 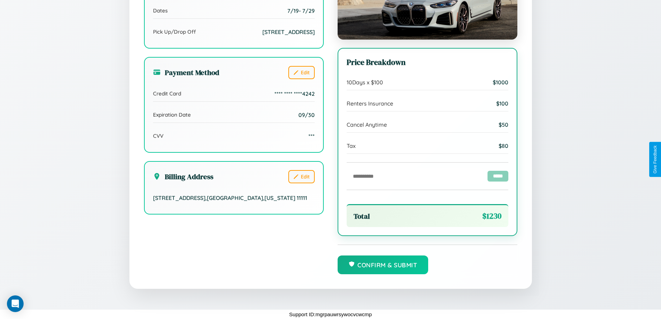 I want to click on span: Renters Insurance, so click(x=370, y=103).